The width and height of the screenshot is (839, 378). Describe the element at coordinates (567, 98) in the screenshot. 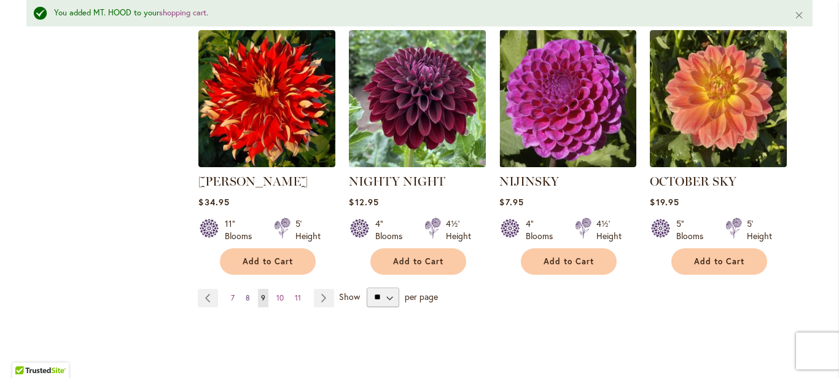

I see `img: NIJINSKY` at that location.